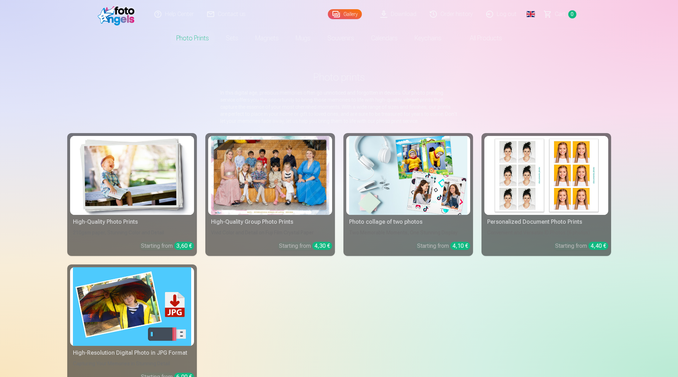 Image resolution: width=678 pixels, height=377 pixels. What do you see at coordinates (270, 195) in the screenshot?
I see `a: High-Quality Group Photo PrintsVivid Color and Detail on Fuji Film Crystal PaperStarting from 4,30 €` at bounding box center [270, 195].